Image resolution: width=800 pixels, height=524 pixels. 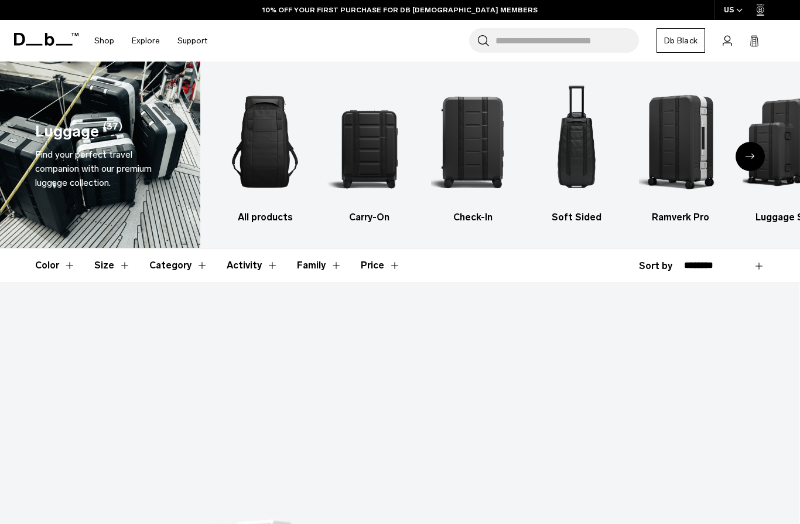 What do you see at coordinates (192, 40) in the screenshot?
I see `a: Support` at bounding box center [192, 40].